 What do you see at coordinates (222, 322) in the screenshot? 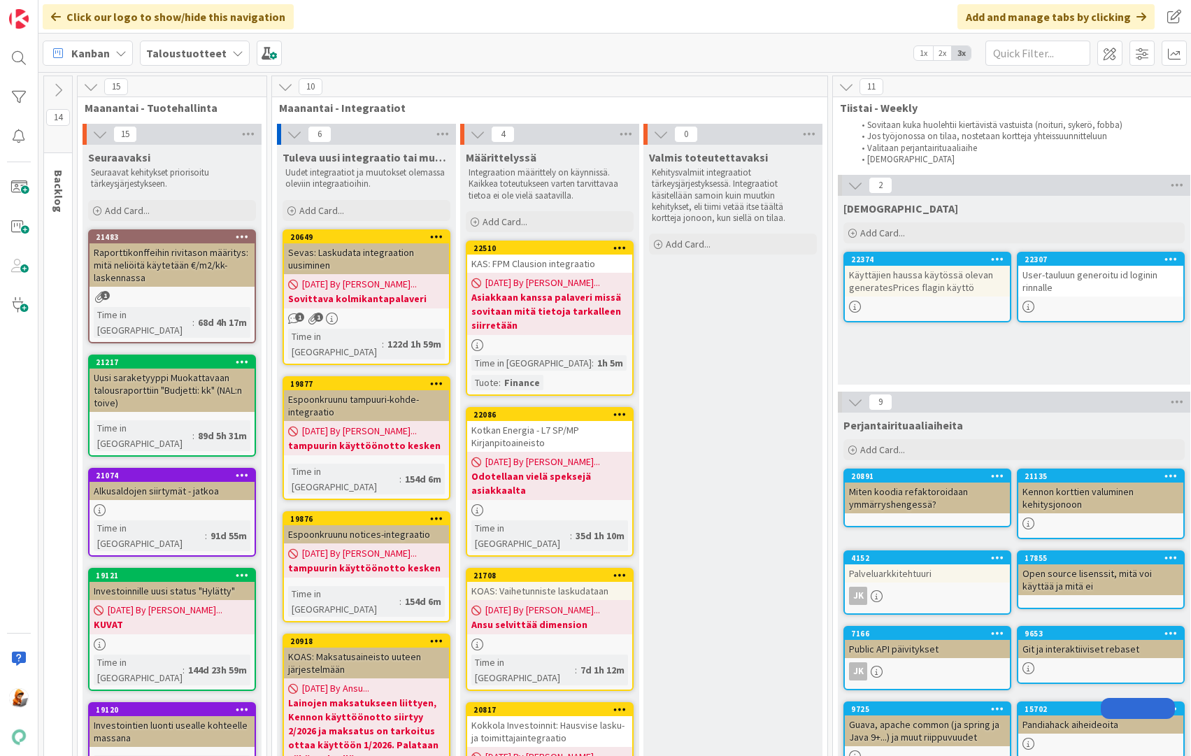
I see `div: 68d 4h 17m` at bounding box center [222, 322].